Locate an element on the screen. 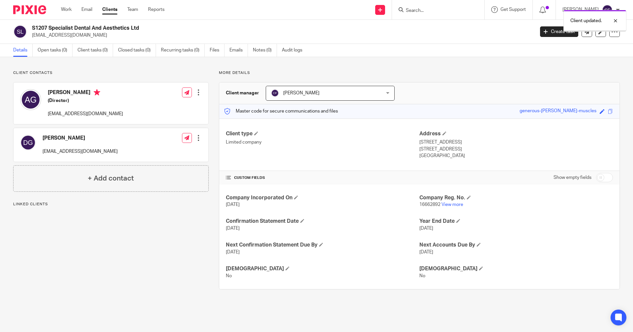  p: Linked clients is located at coordinates (111, 204).